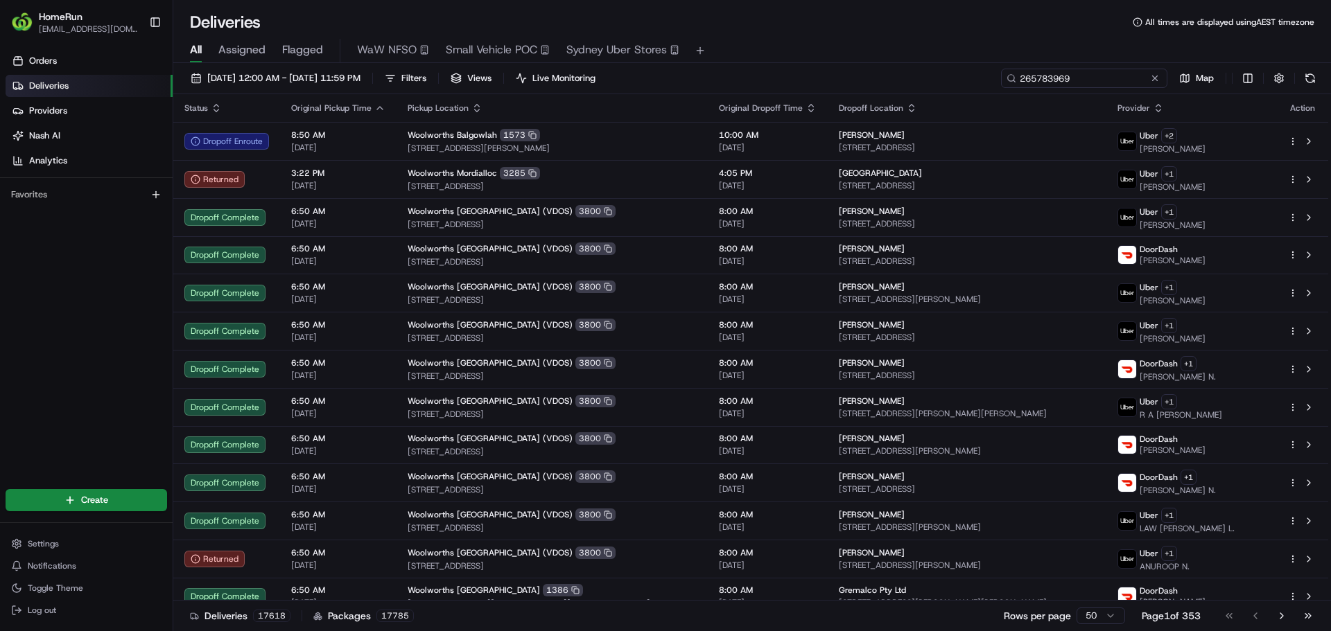  Describe the element at coordinates (60, 17) in the screenshot. I see `span: HomeRun` at that location.